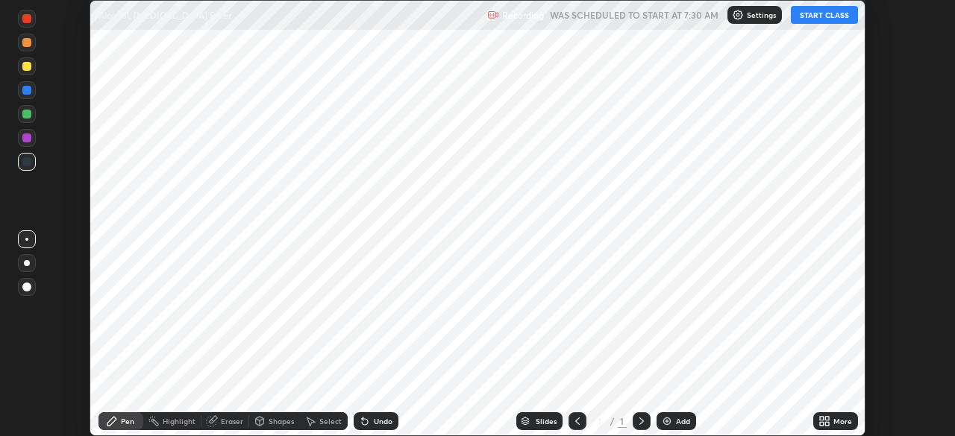  Describe the element at coordinates (682, 421) in the screenshot. I see `div: Add` at that location.